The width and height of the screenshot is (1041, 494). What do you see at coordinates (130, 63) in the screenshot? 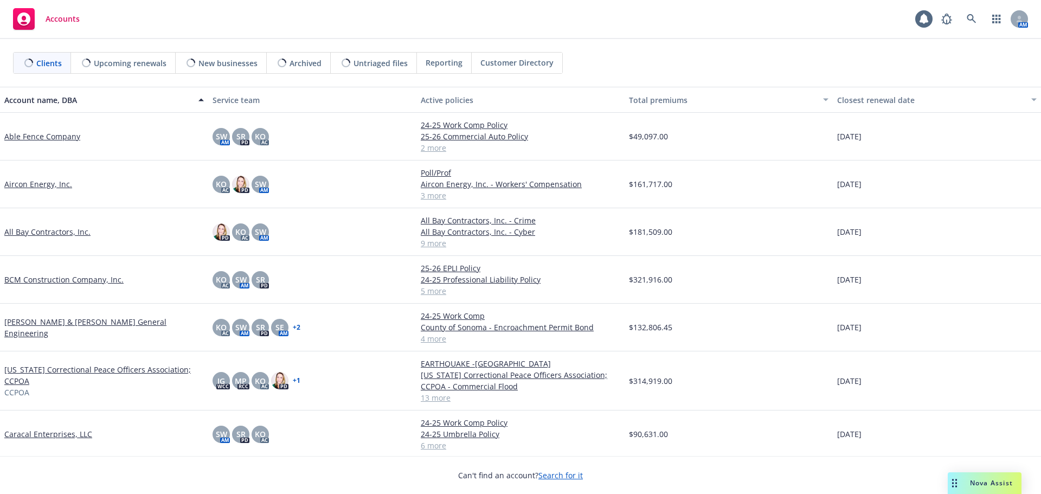
I see `span: Upcoming renewals` at bounding box center [130, 63].